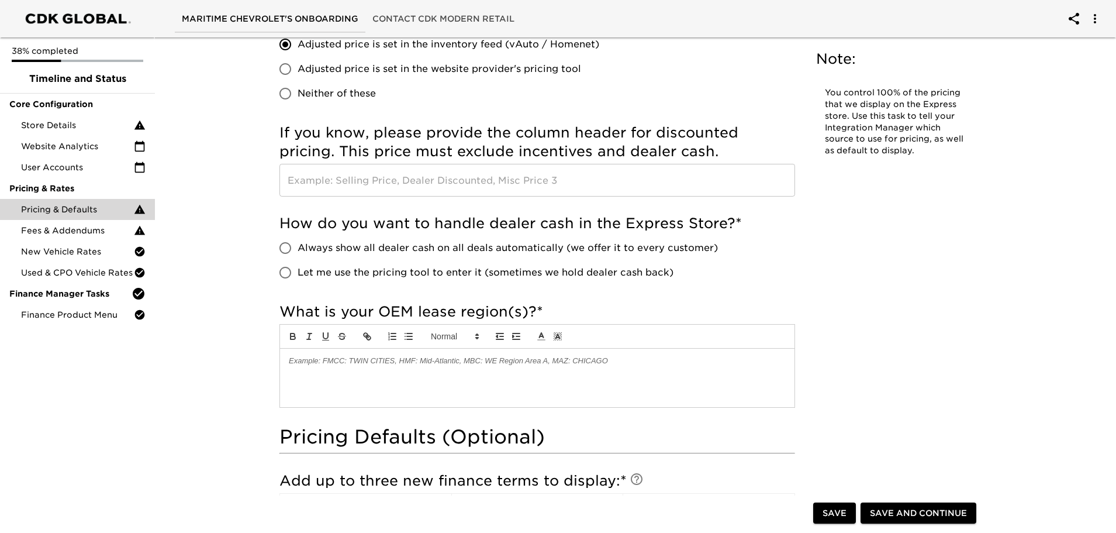 This screenshot has width=1116, height=533. I want to click on span: Save and Continue, so click(919, 513).